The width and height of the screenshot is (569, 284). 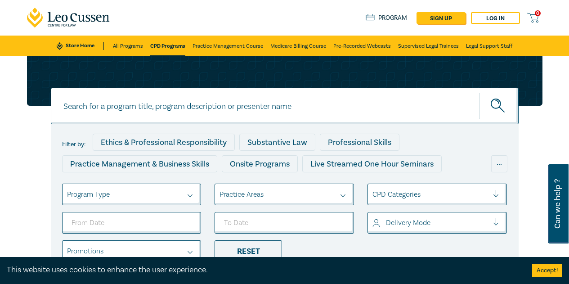 What do you see at coordinates (547, 270) in the screenshot?
I see `button: Accept cookies` at bounding box center [547, 270].